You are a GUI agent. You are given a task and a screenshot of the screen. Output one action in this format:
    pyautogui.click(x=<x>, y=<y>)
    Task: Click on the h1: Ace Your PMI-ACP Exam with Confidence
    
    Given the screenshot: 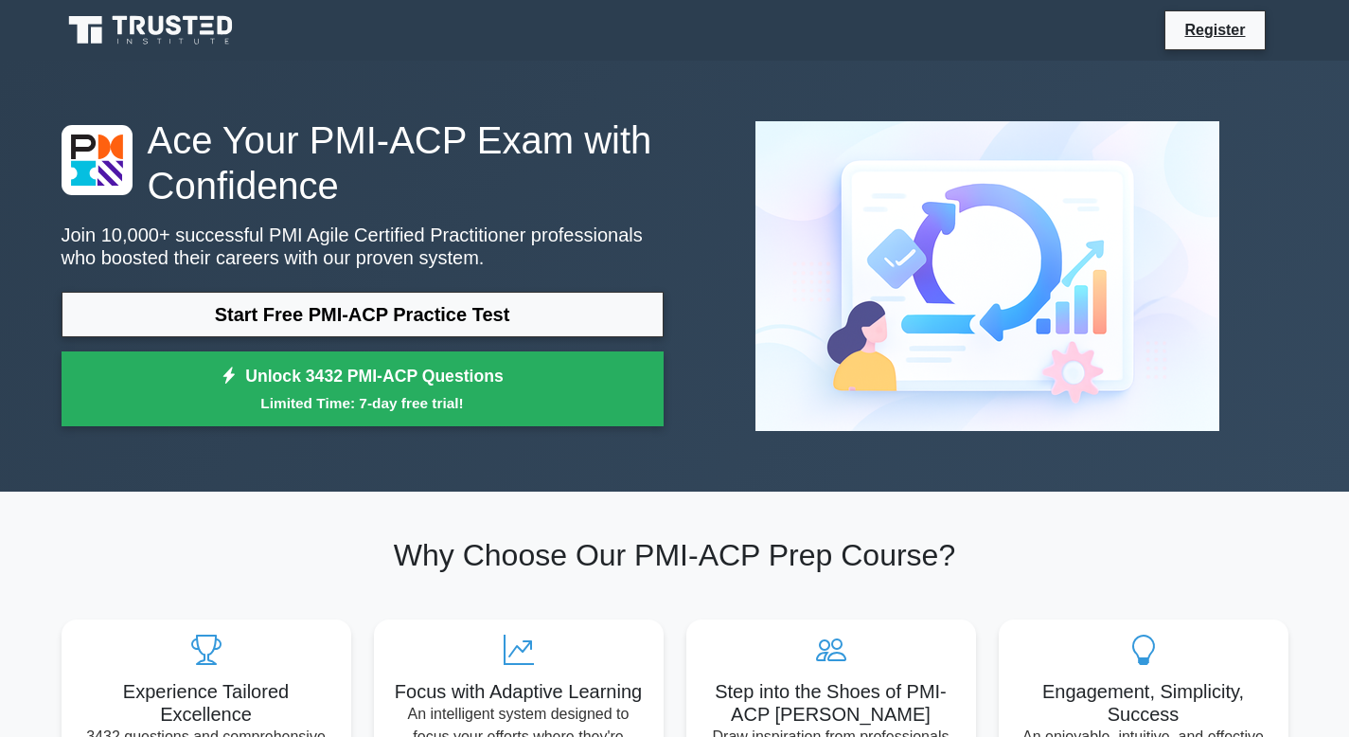 What is the action you would take?
    pyautogui.click(x=363, y=163)
    